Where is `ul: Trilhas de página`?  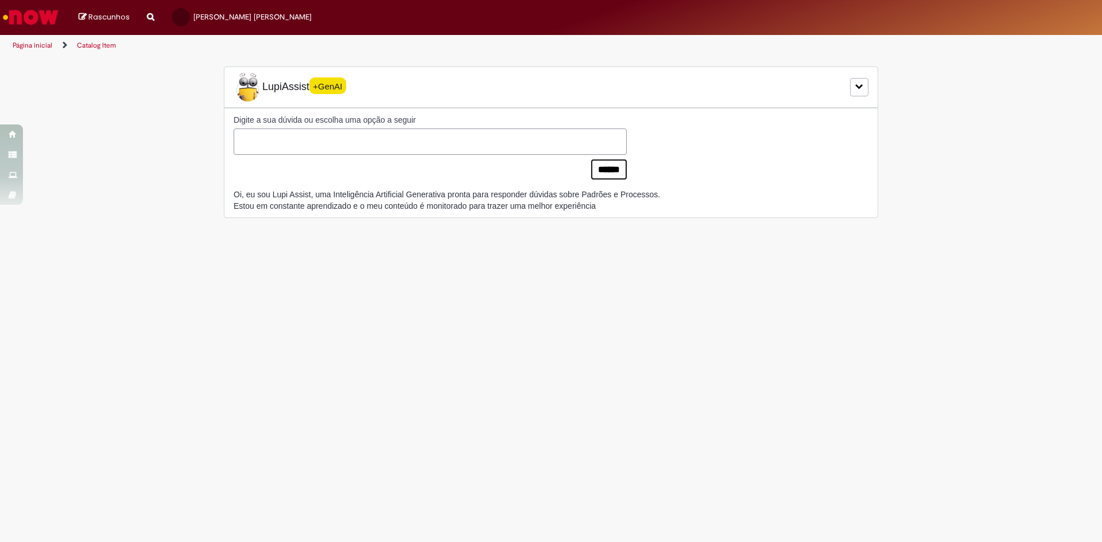 ul: Trilhas de página is located at coordinates (367, 45).